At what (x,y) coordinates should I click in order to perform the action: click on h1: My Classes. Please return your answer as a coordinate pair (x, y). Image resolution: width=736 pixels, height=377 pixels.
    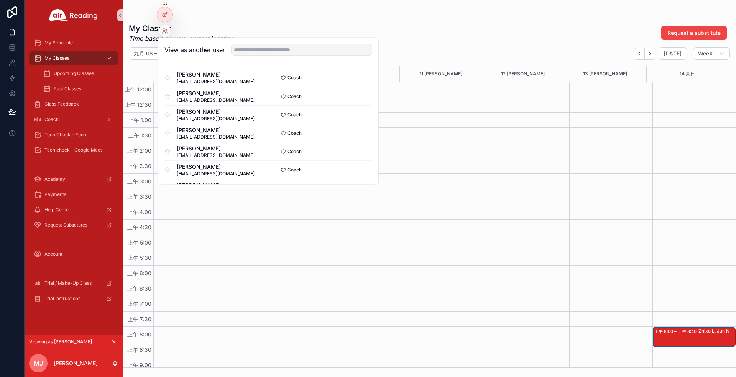
    Looking at the image, I should click on (181, 28).